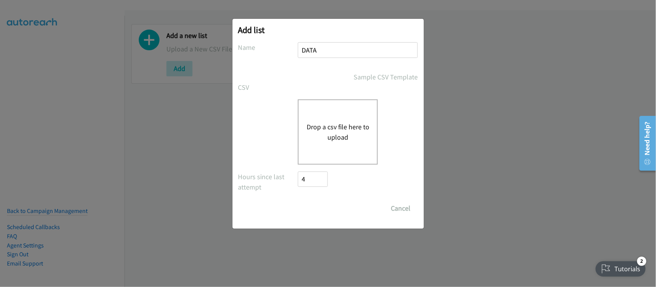 Image resolution: width=656 pixels, height=287 pixels. Describe the element at coordinates (268, 182) in the screenshot. I see `label: Hours since last attempt` at that location.